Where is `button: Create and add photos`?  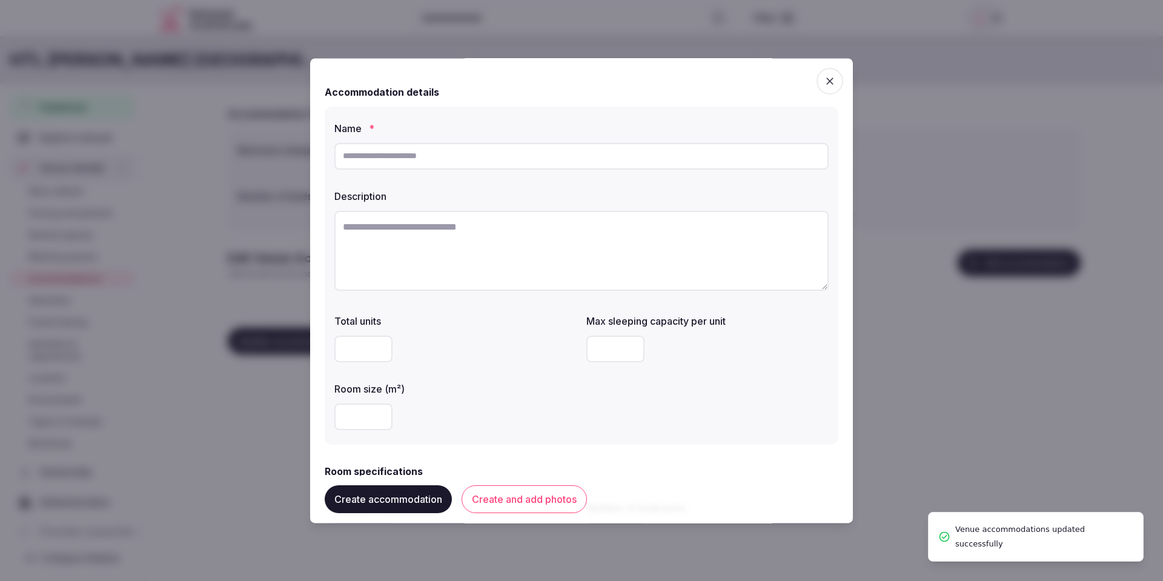
button: Create and add photos is located at coordinates (524, 499).